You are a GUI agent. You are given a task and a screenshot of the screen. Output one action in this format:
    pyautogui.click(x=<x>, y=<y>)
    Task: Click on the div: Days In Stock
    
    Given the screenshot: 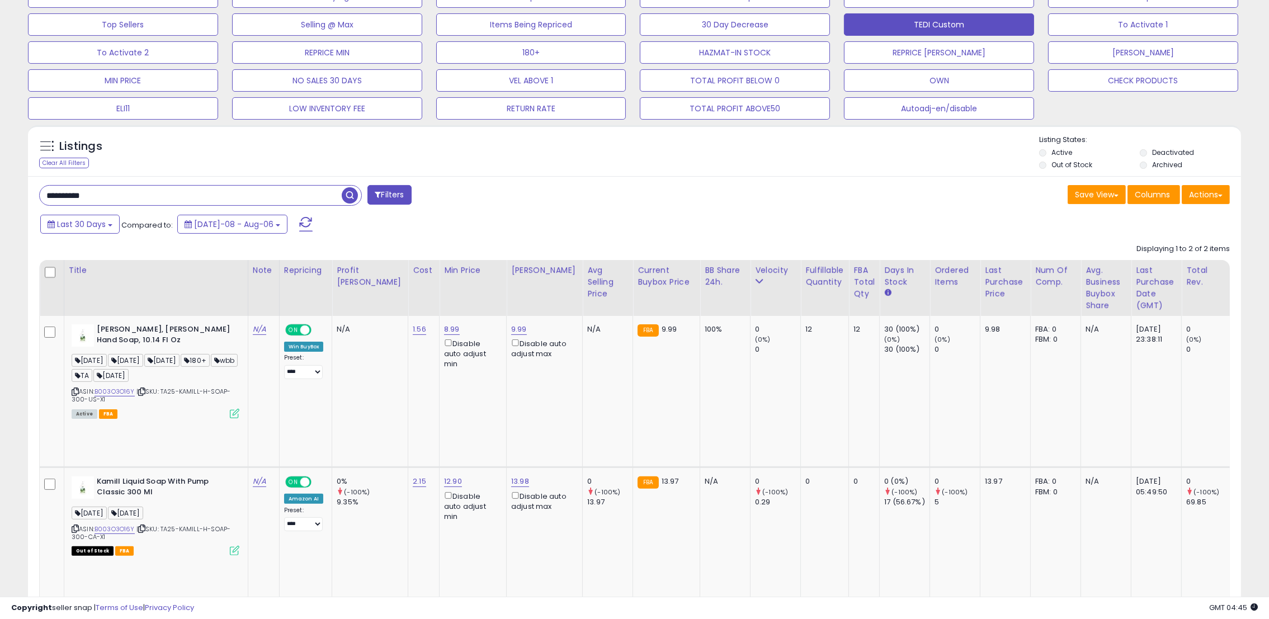 What is the action you would take?
    pyautogui.click(x=904, y=276)
    